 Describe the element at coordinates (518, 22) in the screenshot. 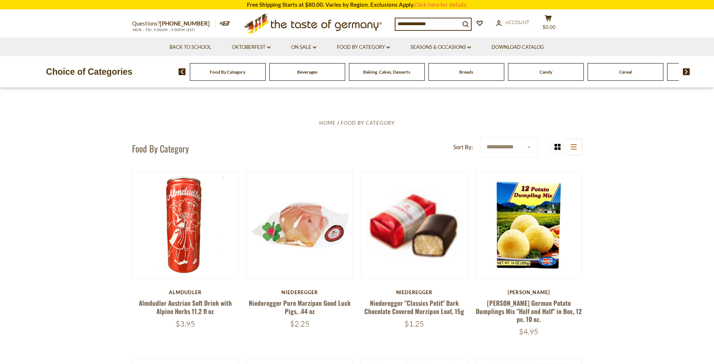

I see `span: Account` at that location.